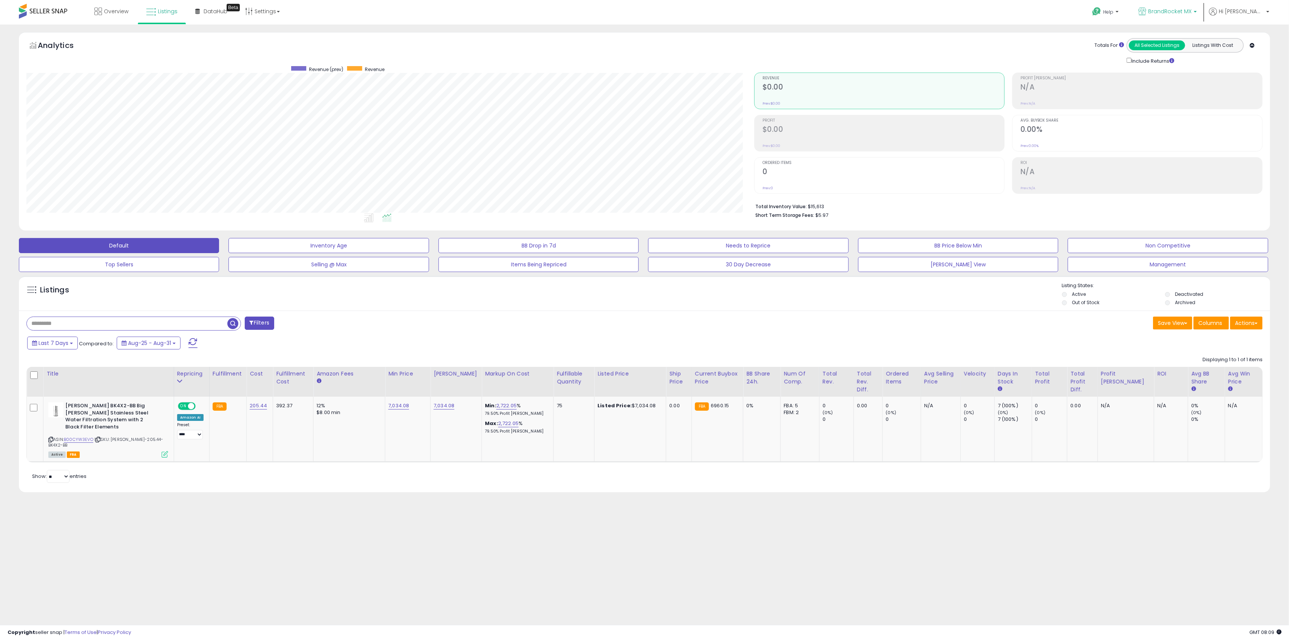 The height and width of the screenshot is (640, 1289). Describe the element at coordinates (326, 69) in the screenshot. I see `span: Revenue (prev)` at that location.